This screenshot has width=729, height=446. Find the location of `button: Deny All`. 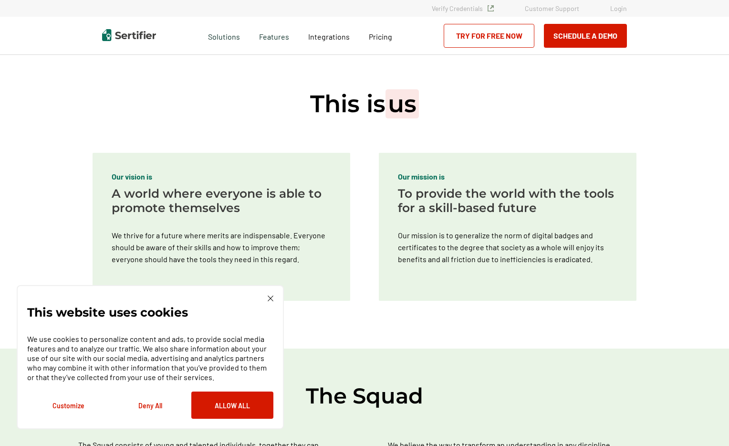

button: Deny All is located at coordinates (150, 405).